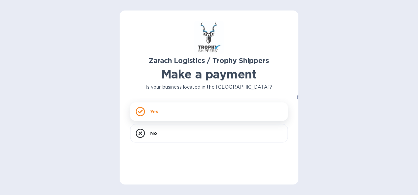  Describe the element at coordinates (154, 112) in the screenshot. I see `p: Yes` at that location.